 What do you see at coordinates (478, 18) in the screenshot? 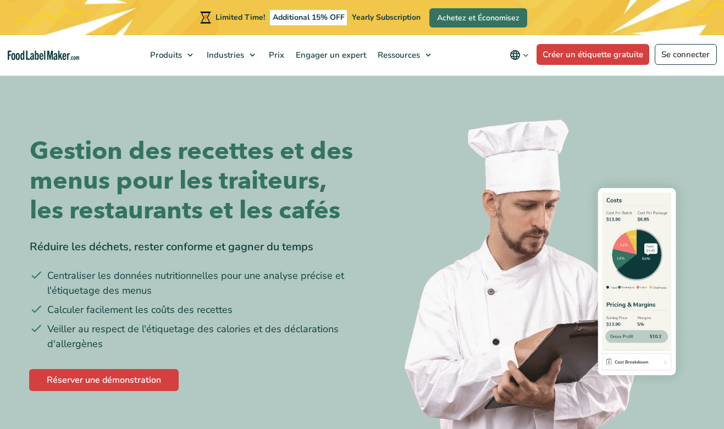
I see `a: Achetez et Économisez` at bounding box center [478, 18].